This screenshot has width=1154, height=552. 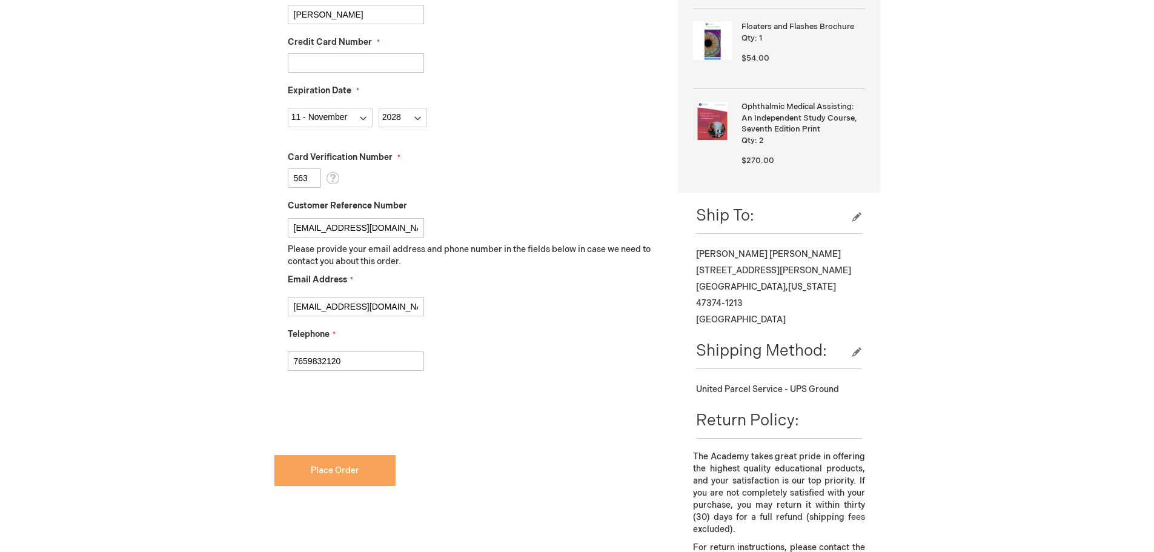 What do you see at coordinates (308, 334) in the screenshot?
I see `span: Telephone` at bounding box center [308, 334].